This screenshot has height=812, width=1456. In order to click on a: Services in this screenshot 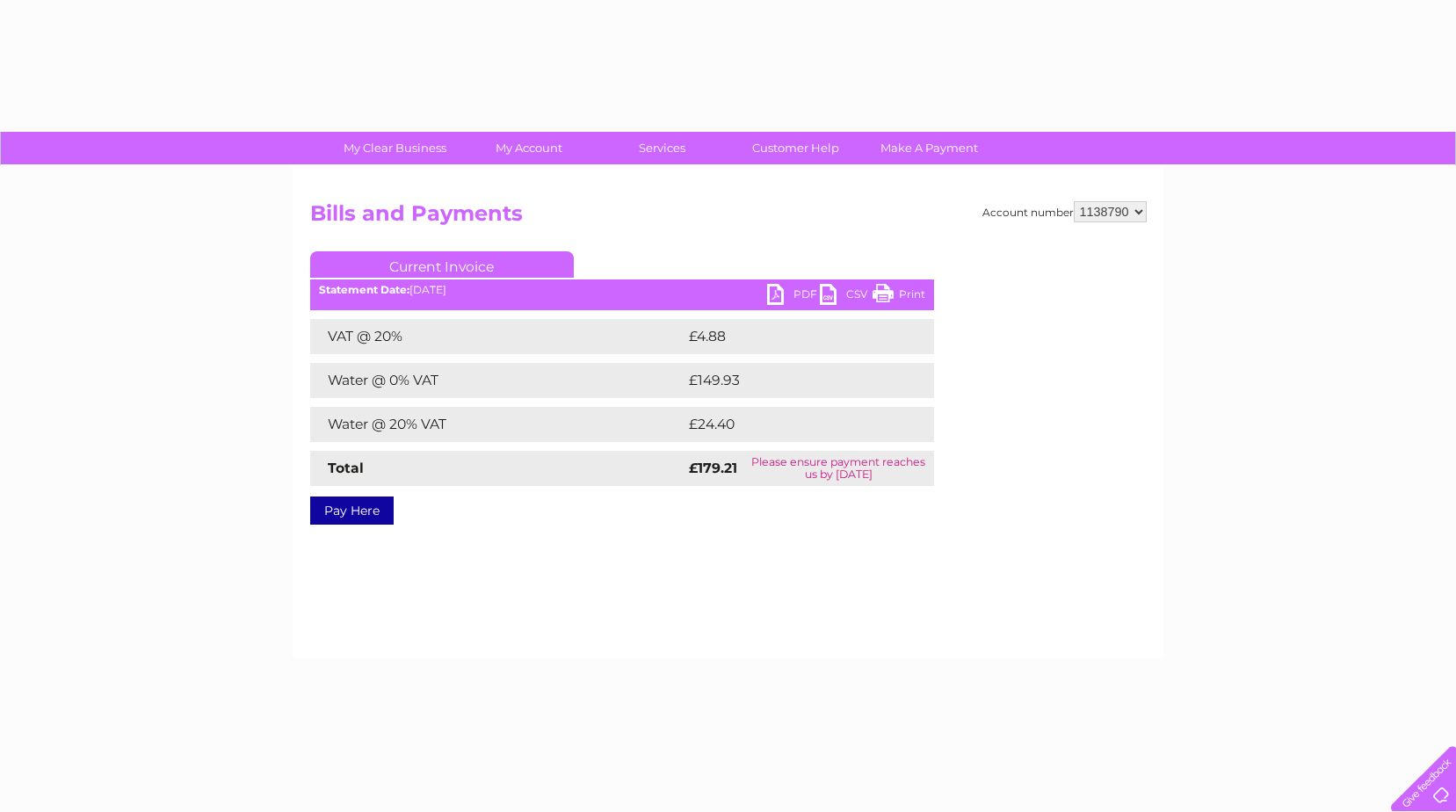, I will do `click(662, 147)`.